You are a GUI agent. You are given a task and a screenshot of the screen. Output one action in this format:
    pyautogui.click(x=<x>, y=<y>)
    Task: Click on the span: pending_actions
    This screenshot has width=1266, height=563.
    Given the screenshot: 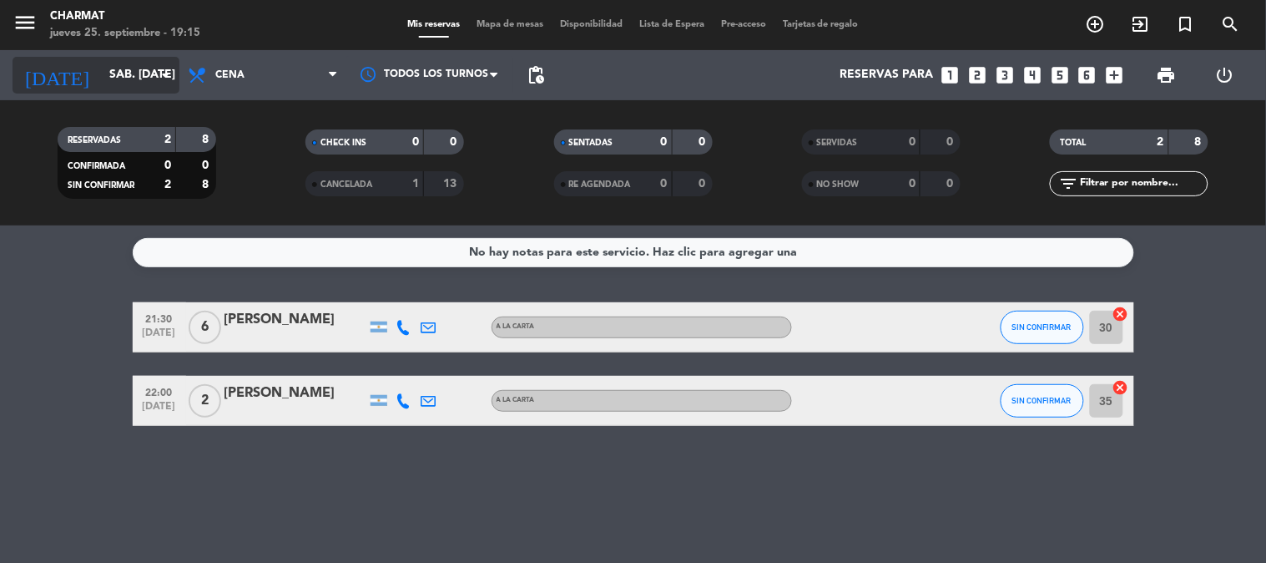 What is the action you would take?
    pyautogui.click(x=536, y=75)
    